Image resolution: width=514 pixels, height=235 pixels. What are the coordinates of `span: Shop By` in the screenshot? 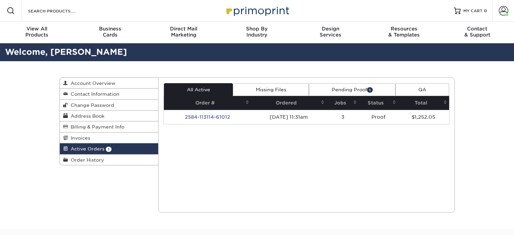 It's located at (257, 29).